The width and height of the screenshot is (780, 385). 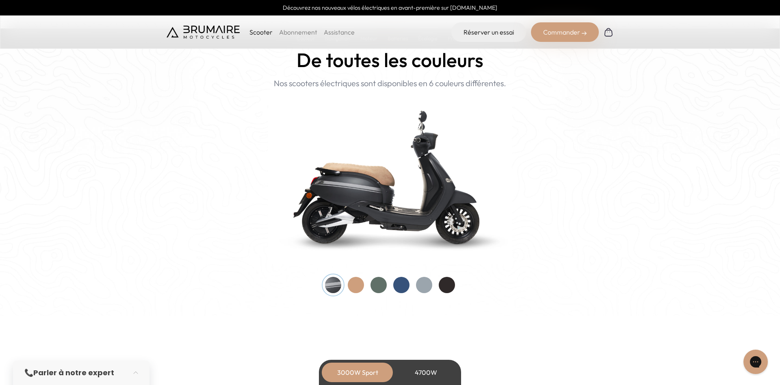 What do you see at coordinates (16, 15) in the screenshot?
I see `button: Gorgias live chat` at bounding box center [16, 15].